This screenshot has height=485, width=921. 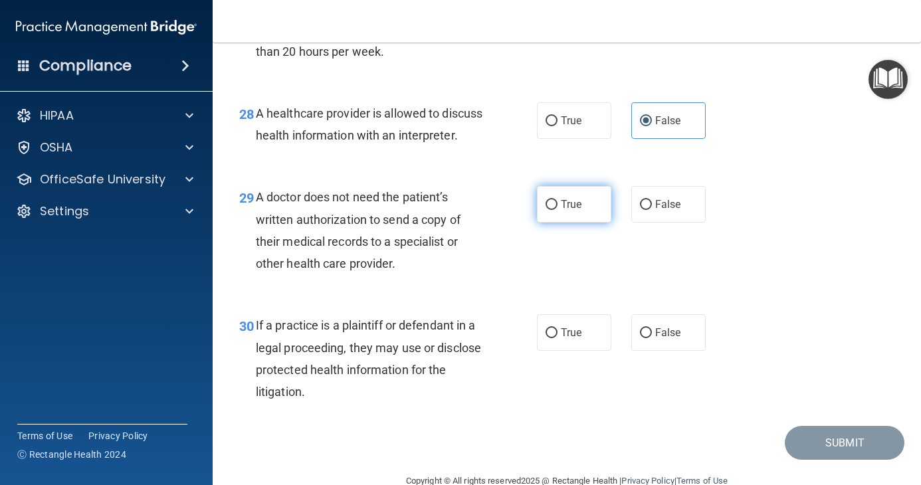 I want to click on span: A doctor does not need the patient’s written authorization to send a copy of their medical record..., so click(x=358, y=230).